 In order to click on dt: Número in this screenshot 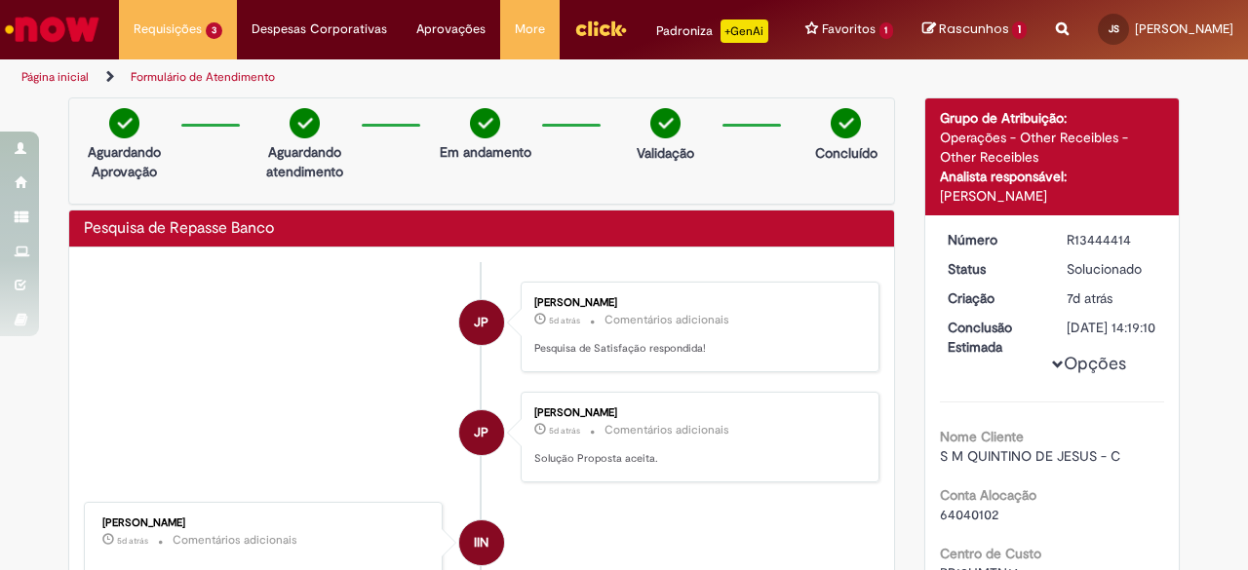, I will do `click(993, 240)`.